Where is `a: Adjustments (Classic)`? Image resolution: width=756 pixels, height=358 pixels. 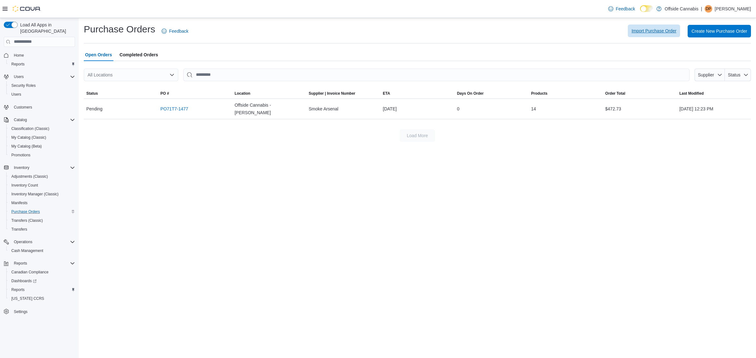 a: Adjustments (Classic) is located at coordinates (30, 177).